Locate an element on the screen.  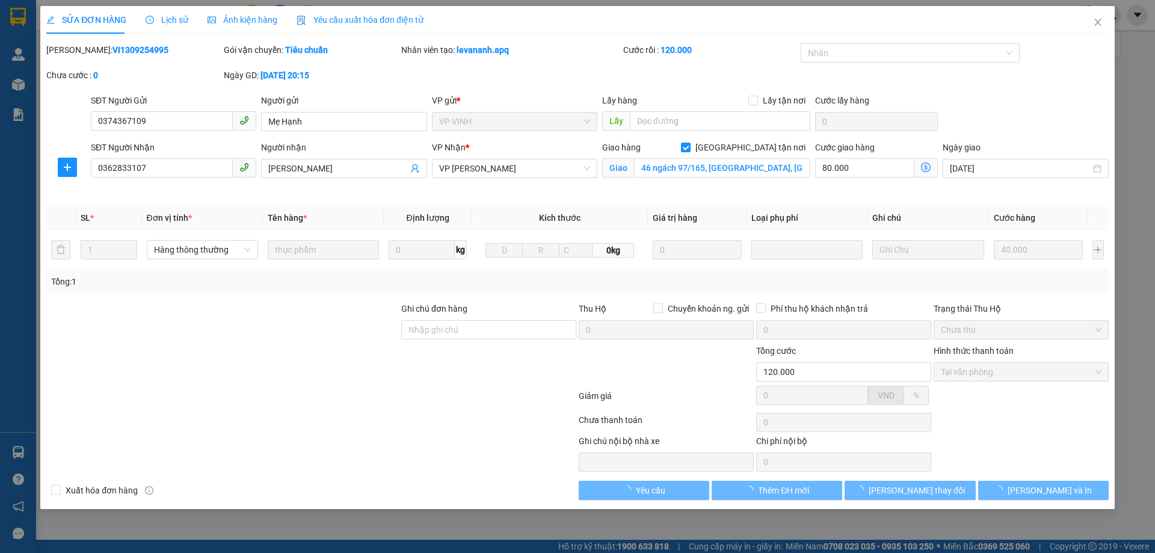
span: picture is located at coordinates (212, 20).